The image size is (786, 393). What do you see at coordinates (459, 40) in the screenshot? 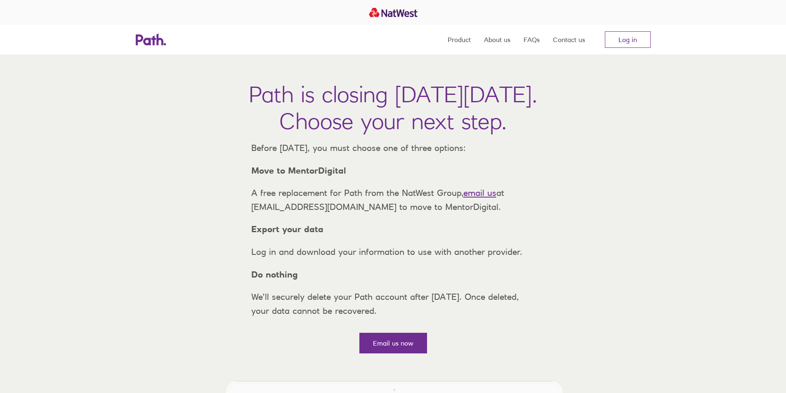
I see `a: Product` at bounding box center [459, 40].